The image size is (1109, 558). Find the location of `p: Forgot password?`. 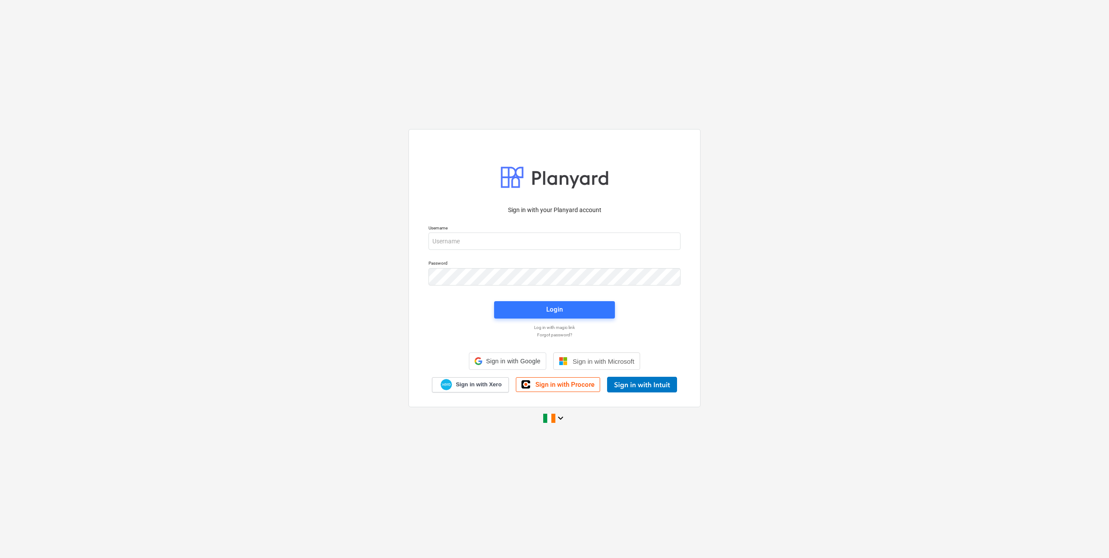

p: Forgot password? is located at coordinates (554, 335).